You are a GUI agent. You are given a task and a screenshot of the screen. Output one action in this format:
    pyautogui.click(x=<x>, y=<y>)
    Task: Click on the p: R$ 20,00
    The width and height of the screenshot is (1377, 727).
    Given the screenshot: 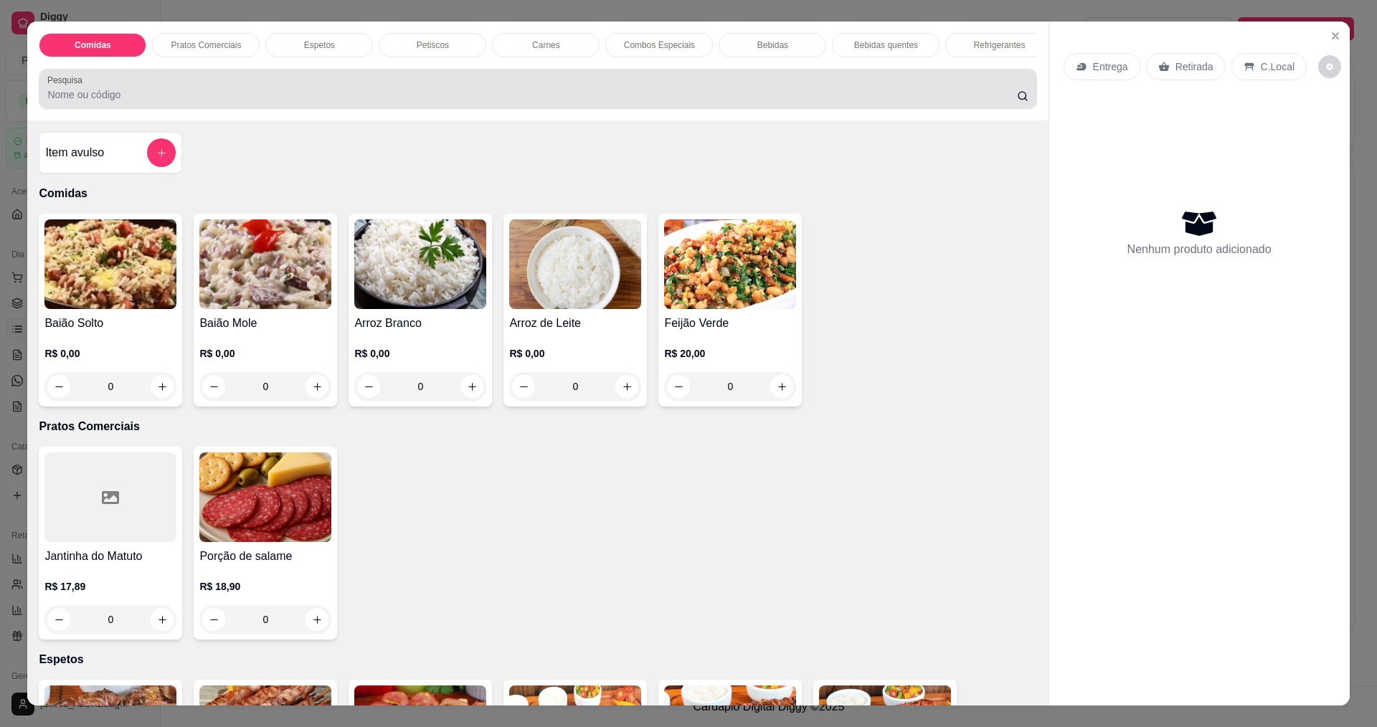 What is the action you would take?
    pyautogui.click(x=730, y=354)
    